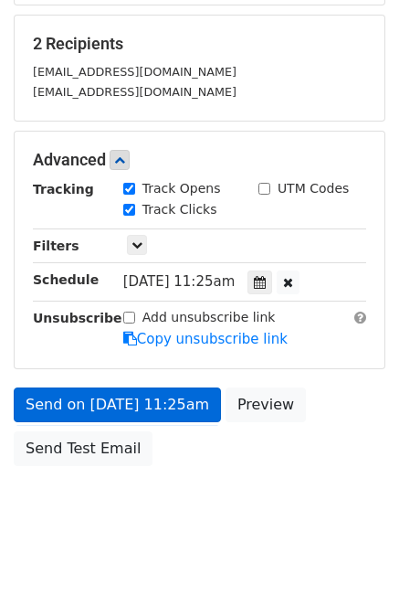  What do you see at coordinates (199, 44) in the screenshot?
I see `h5: 2 Recipients` at bounding box center [199, 44].